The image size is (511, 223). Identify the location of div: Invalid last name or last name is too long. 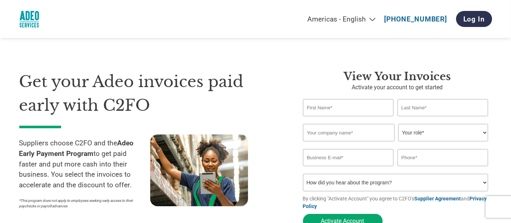
(443, 119).